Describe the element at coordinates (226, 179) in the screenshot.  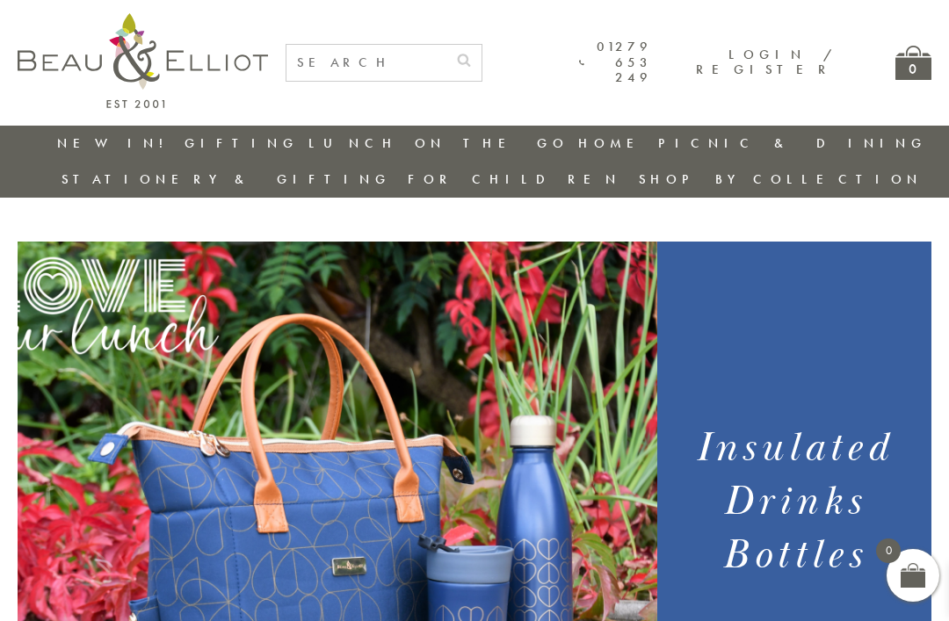
I see `a: Stationery & Gifting` at that location.